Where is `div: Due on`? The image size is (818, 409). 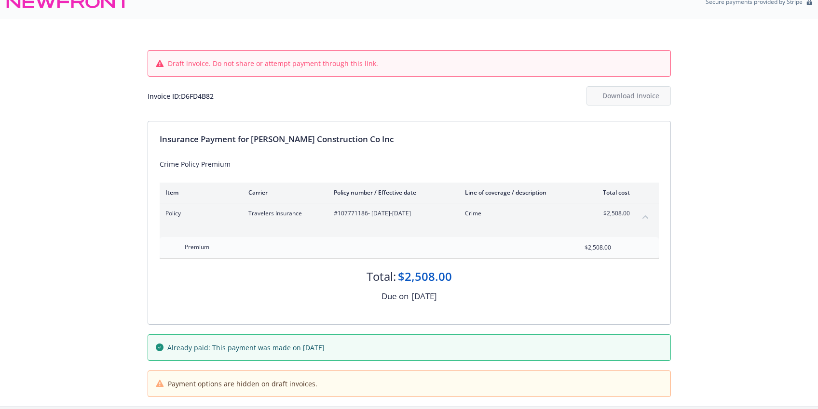 div: Due on is located at coordinates (395, 297).